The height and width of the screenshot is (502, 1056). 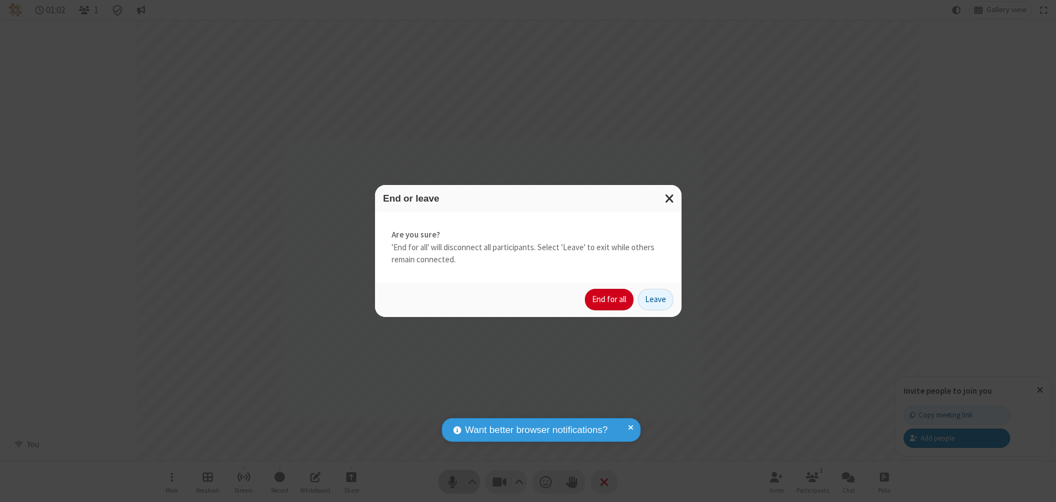 I want to click on button: Close modal, so click(x=670, y=198).